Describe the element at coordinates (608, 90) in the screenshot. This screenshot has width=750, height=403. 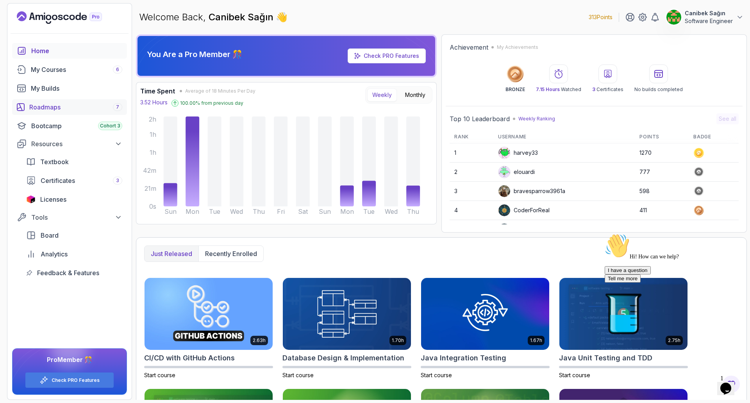
I see `p: Certificates` at that location.